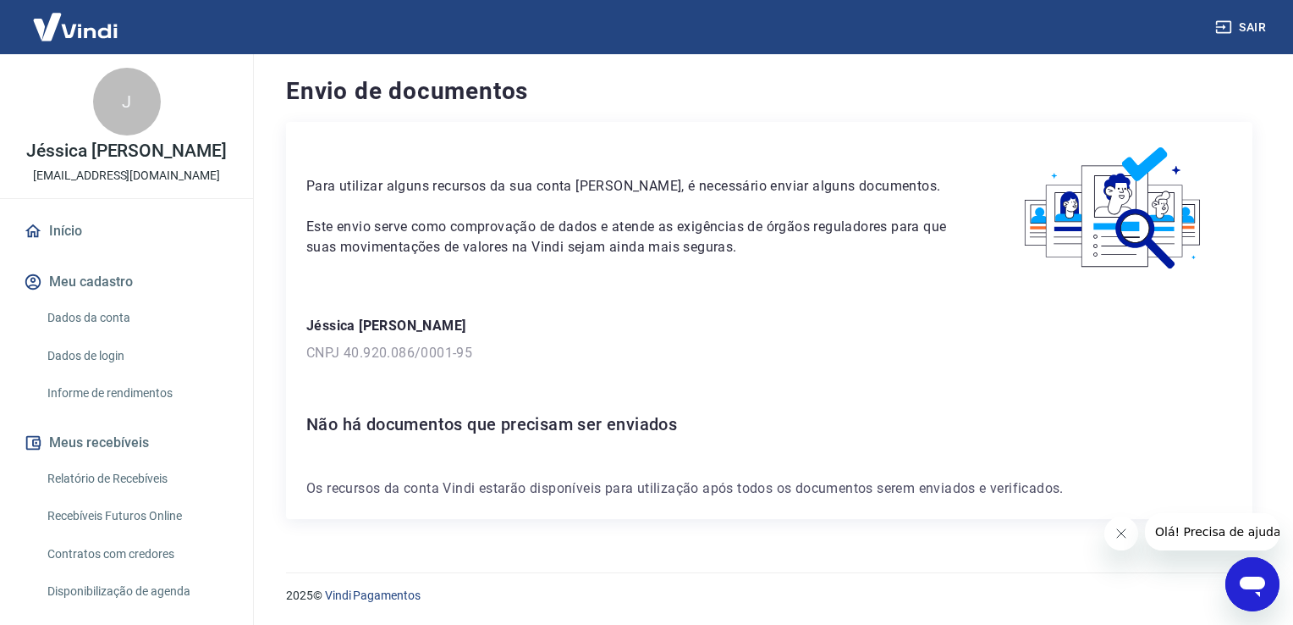 This screenshot has width=1293, height=625. I want to click on img: Vindi, so click(75, 26).